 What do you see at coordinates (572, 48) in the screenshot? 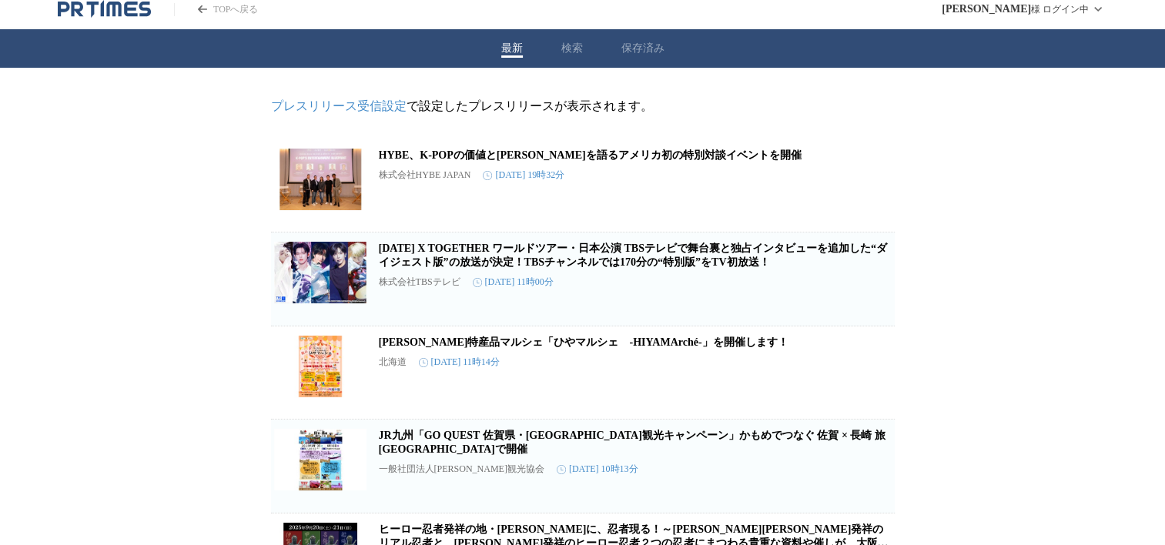
I see `button: 検索` at bounding box center [572, 48].